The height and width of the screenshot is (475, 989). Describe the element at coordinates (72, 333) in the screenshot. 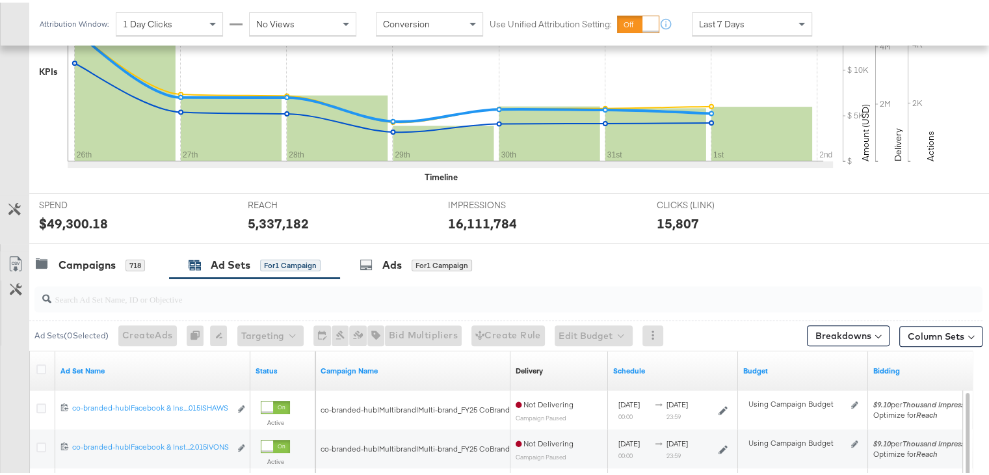

I see `div: Ad Sets ( 0 Selected)` at that location.